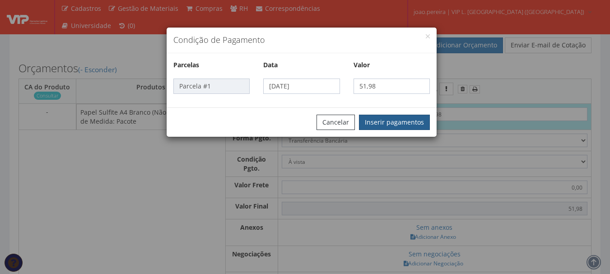 The width and height of the screenshot is (610, 274). I want to click on button: Cancelar, so click(336, 122).